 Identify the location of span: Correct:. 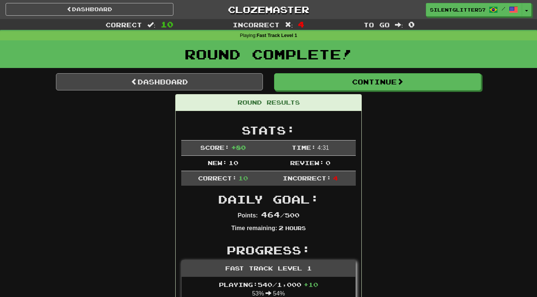
(217, 178).